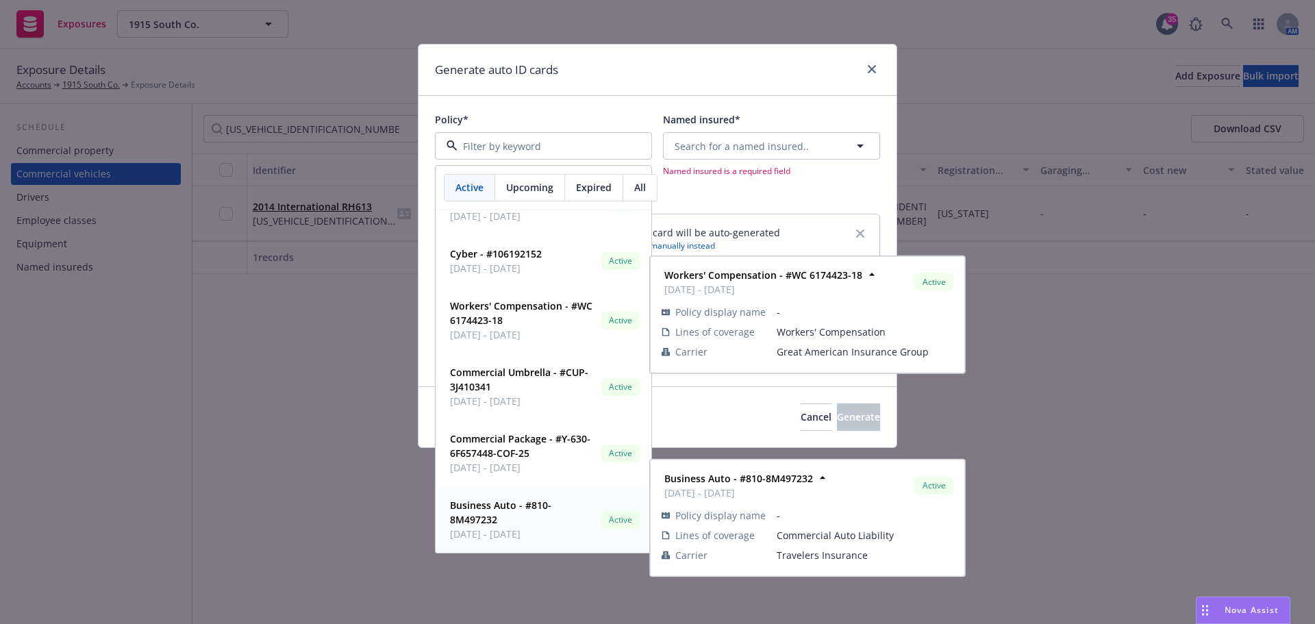 The image size is (1315, 624). Describe the element at coordinates (691, 555) in the screenshot. I see `span: Carrier` at that location.